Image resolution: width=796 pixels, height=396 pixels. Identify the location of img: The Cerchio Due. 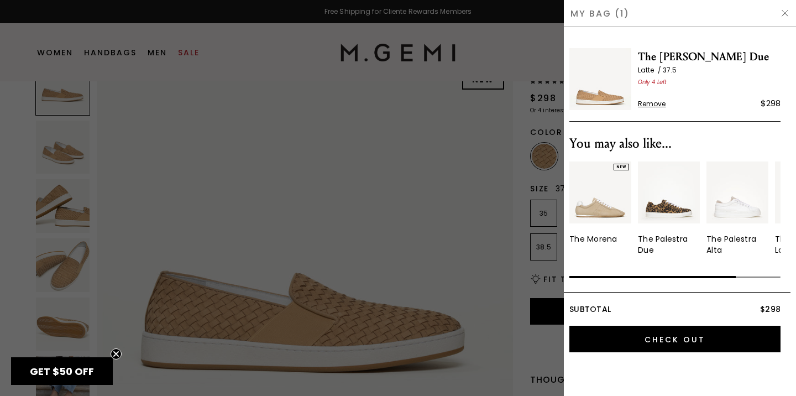
(600, 79).